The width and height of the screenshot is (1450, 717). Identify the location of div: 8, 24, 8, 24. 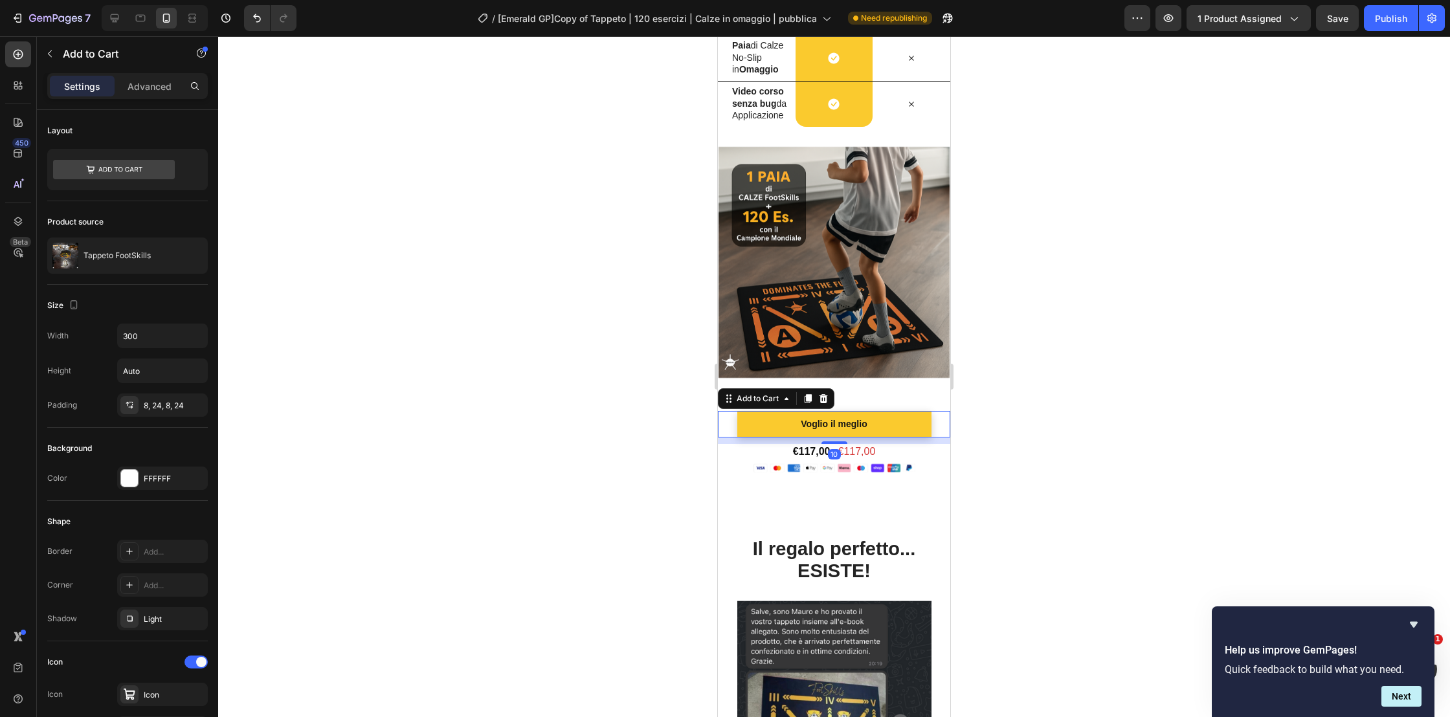
(174, 406).